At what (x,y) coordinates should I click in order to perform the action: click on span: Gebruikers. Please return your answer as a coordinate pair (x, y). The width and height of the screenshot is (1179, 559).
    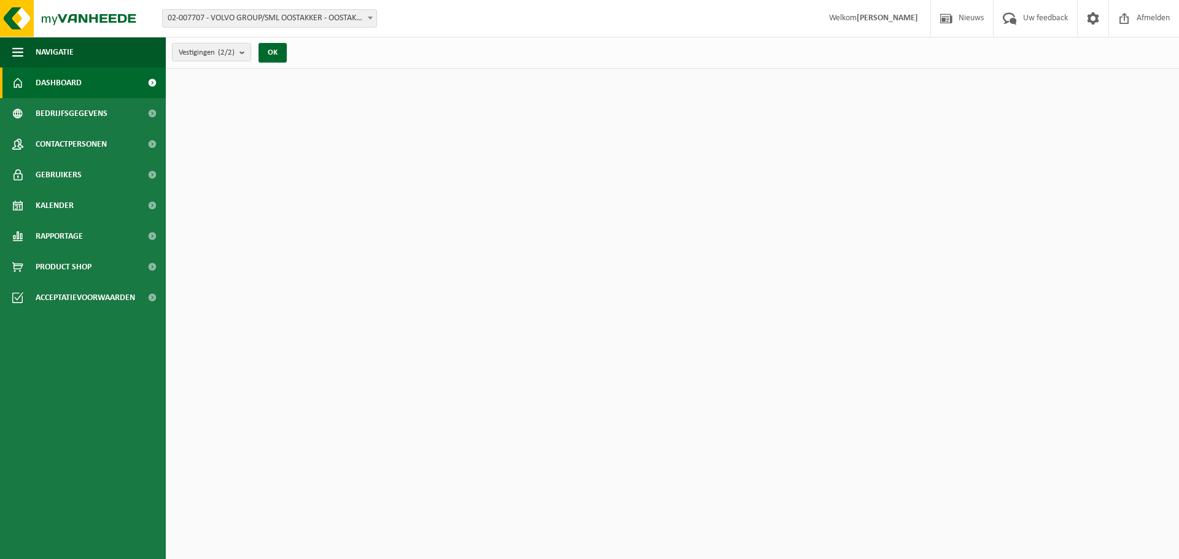
    Looking at the image, I should click on (58, 175).